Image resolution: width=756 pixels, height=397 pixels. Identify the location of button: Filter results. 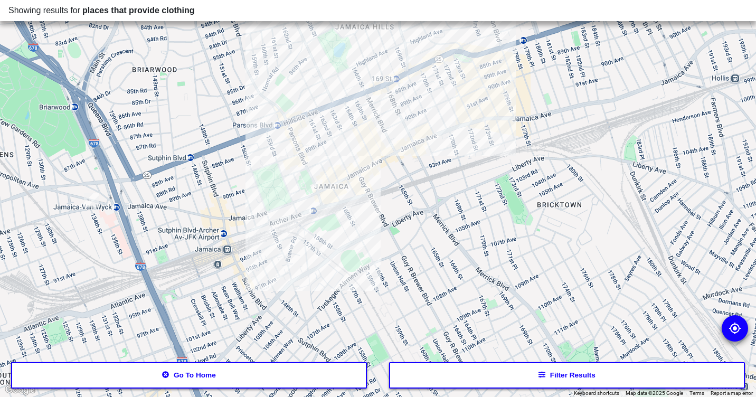
(566, 375).